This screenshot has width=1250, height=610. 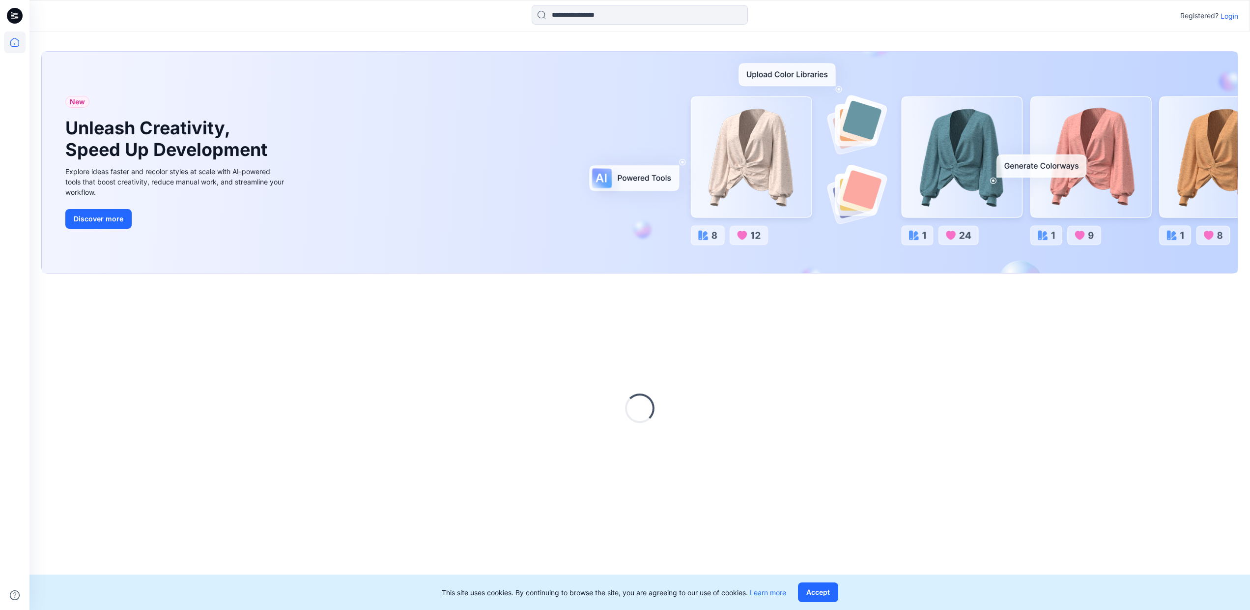 I want to click on p: Login, so click(x=1230, y=16).